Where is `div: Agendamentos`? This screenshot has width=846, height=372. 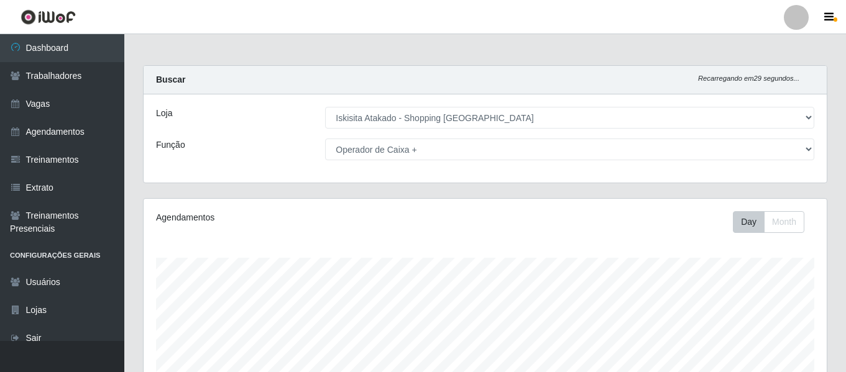 div: Agendamentos is located at coordinates (288, 217).